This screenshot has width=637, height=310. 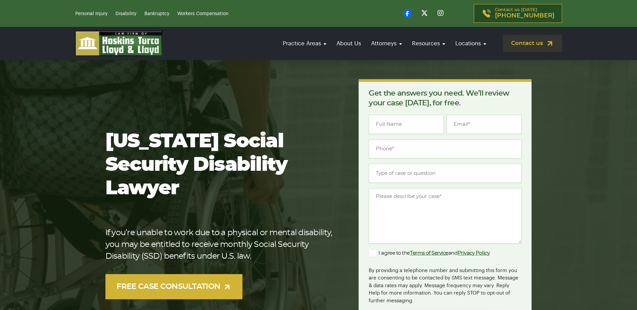 I want to click on input: Email*, so click(x=484, y=124).